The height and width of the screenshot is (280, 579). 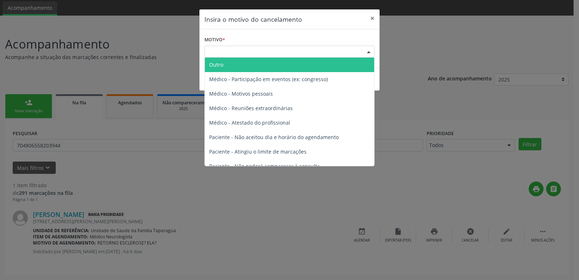 What do you see at coordinates (241, 93) in the screenshot?
I see `span: Médico - Motivos pessoais` at bounding box center [241, 93].